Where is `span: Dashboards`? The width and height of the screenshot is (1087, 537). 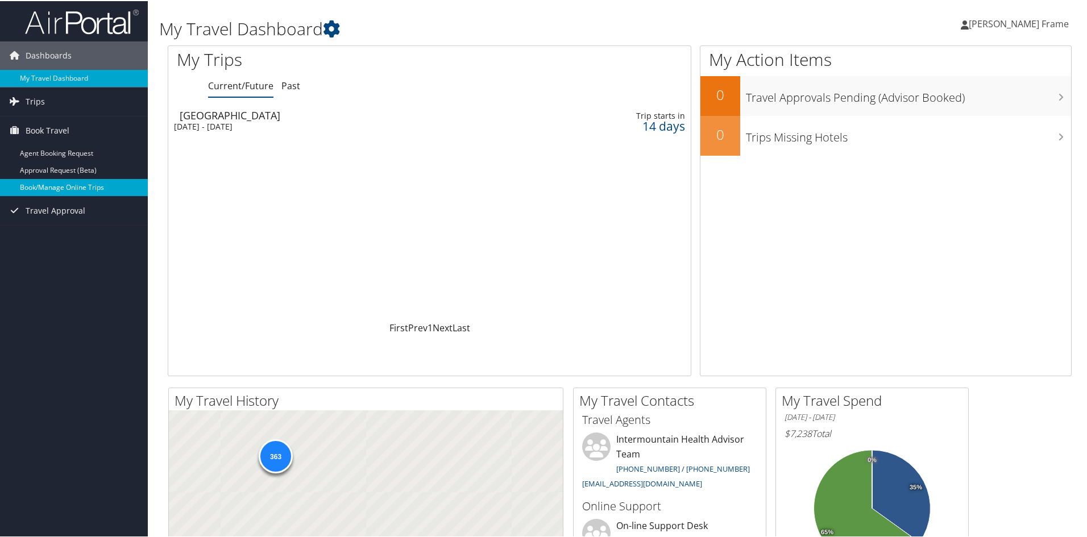
span: Dashboards is located at coordinates (48, 55).